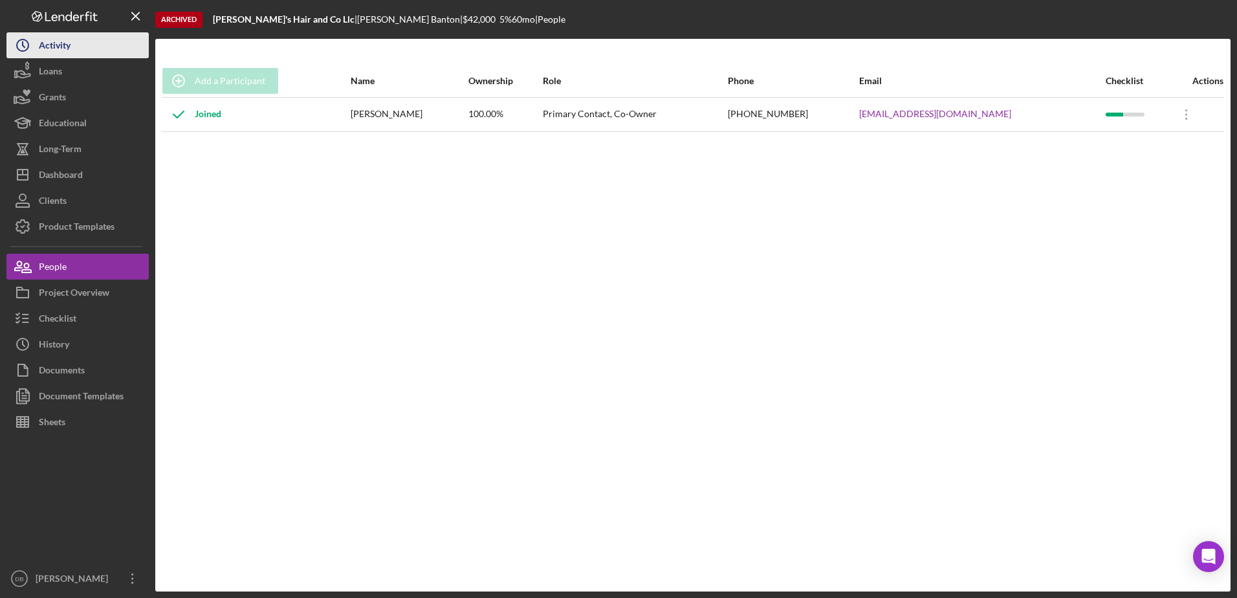  What do you see at coordinates (78, 370) in the screenshot?
I see `button: Documents` at bounding box center [78, 370].